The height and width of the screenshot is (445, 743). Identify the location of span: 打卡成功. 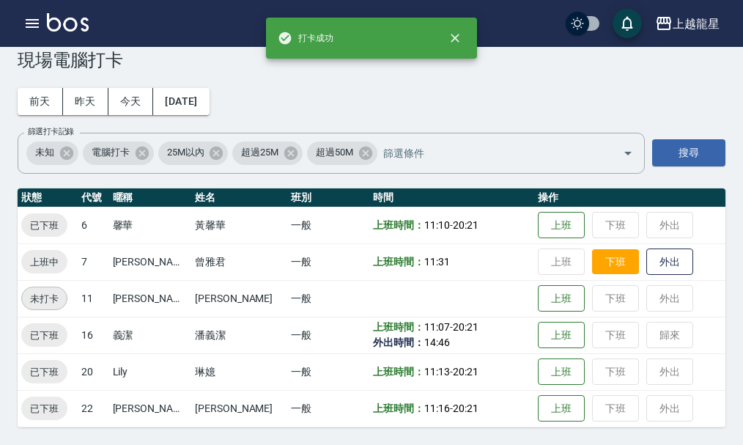
(306, 38).